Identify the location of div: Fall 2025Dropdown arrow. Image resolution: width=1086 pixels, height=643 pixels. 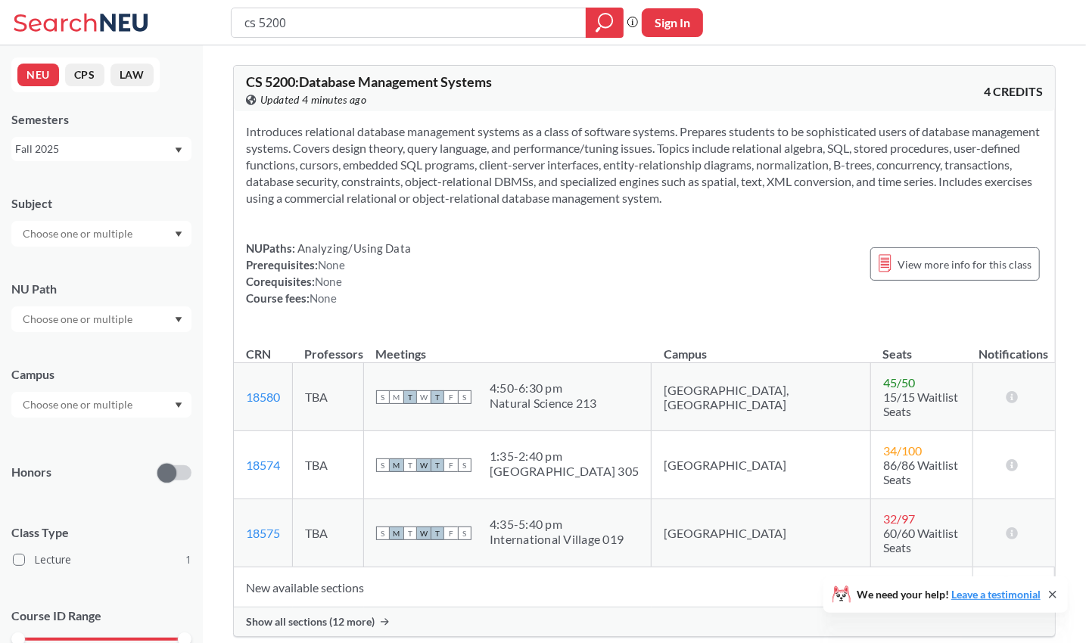
(101, 149).